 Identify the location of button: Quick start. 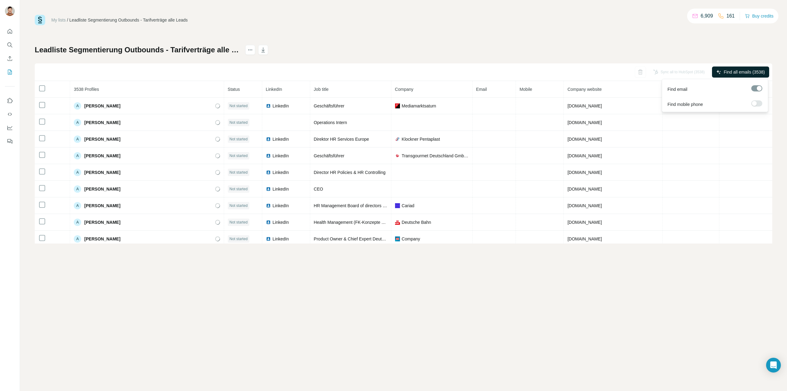
(10, 31).